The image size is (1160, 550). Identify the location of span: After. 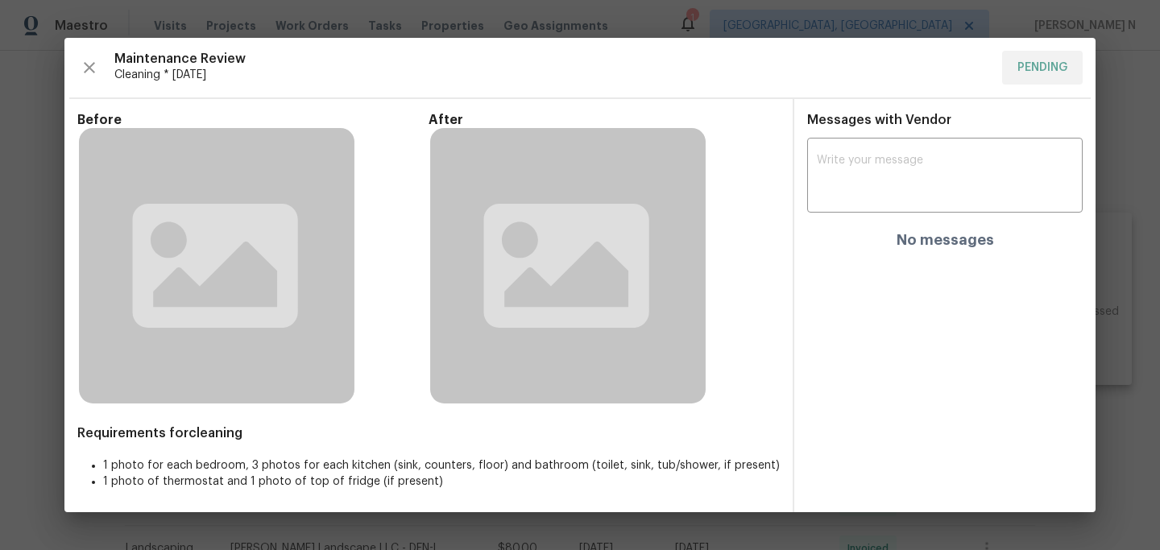
(604, 120).